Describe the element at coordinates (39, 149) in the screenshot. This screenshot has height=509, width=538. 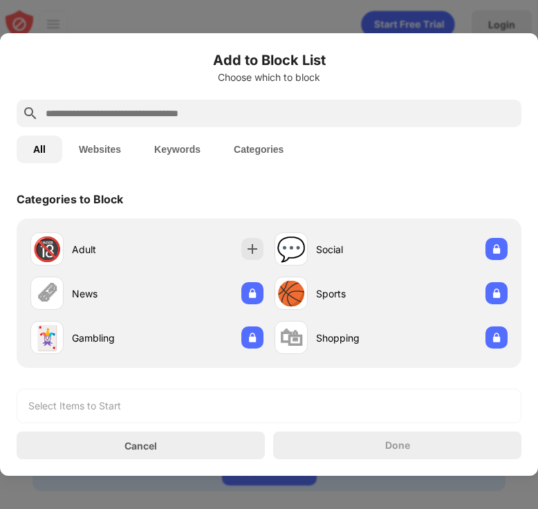
I see `button: All` at that location.